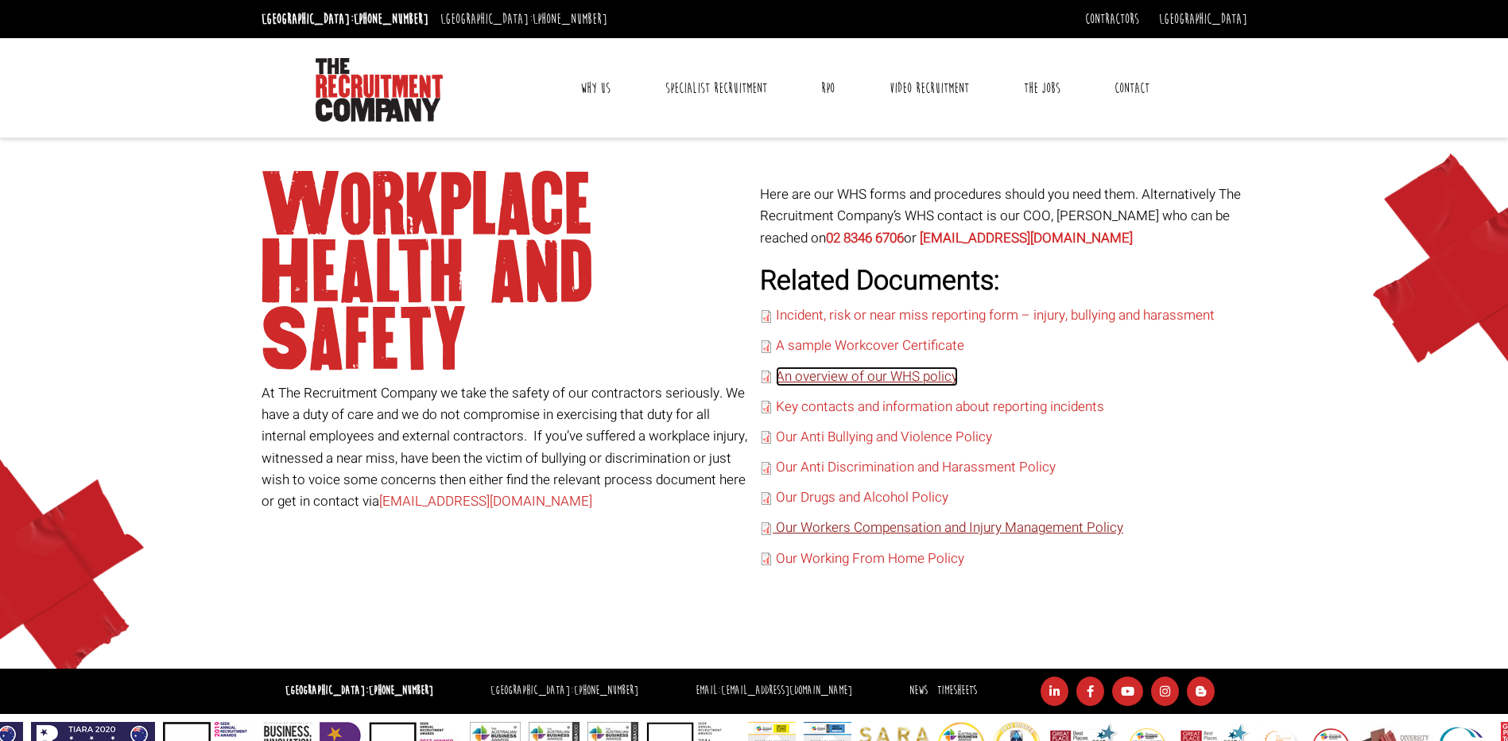  I want to click on li: Email:, so click(774, 691).